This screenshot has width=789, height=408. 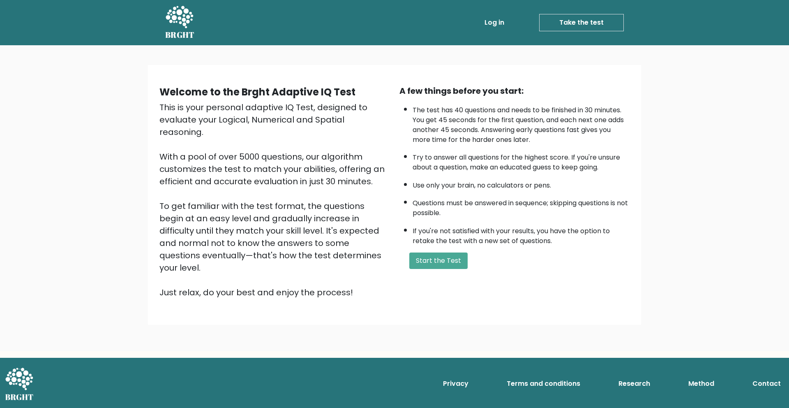 I want to click on a: BRGHT, so click(x=180, y=23).